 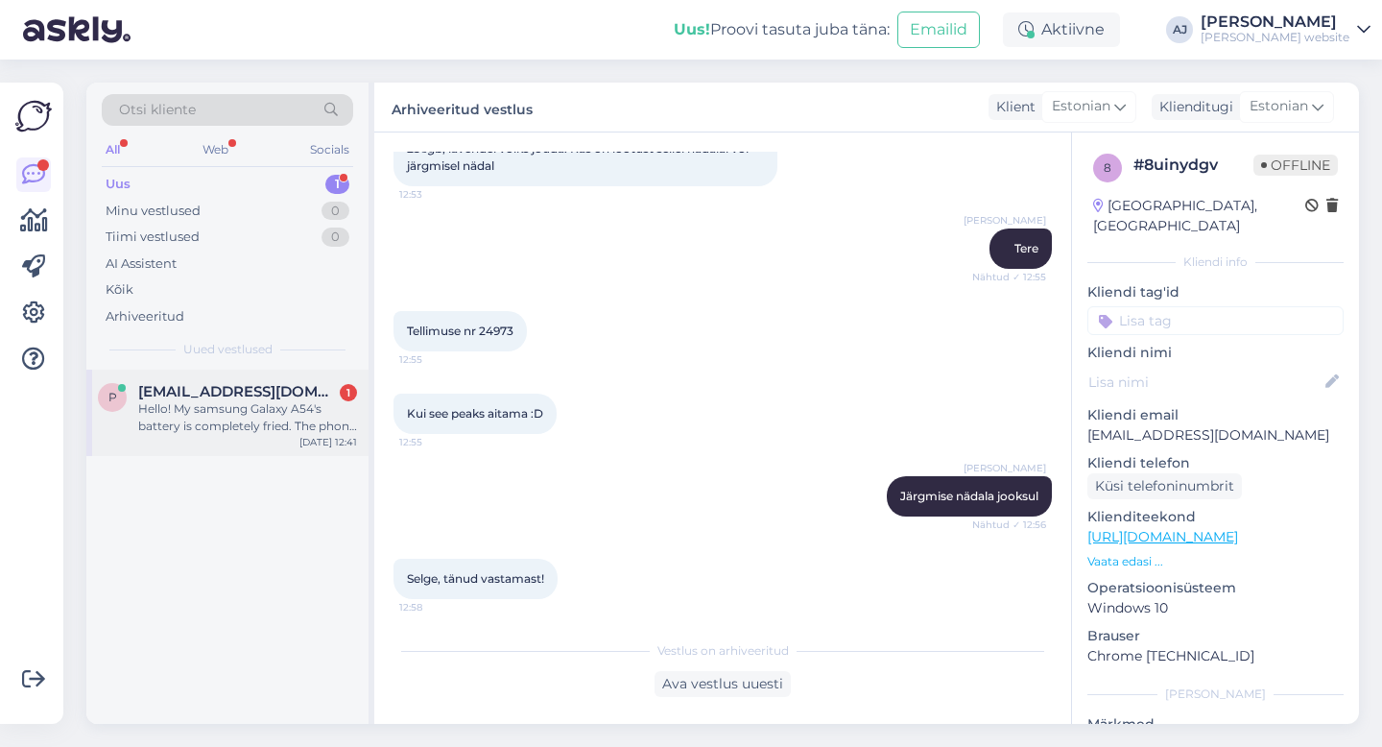 What do you see at coordinates (1026, 248) in the screenshot?
I see `span: Tere` at bounding box center [1026, 248].